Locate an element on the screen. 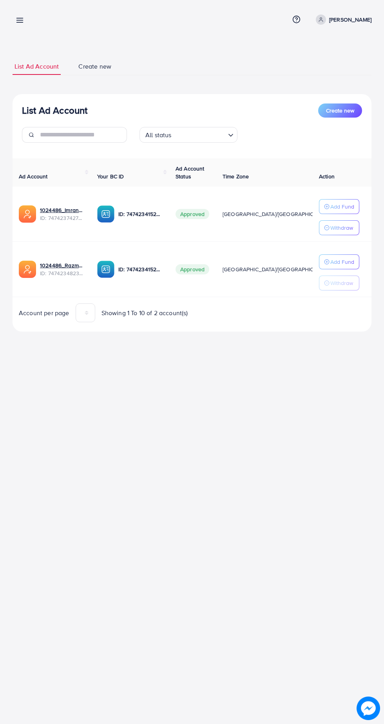 This screenshot has height=724, width=384. span: ID: 7474237427478233089 is located at coordinates (62, 218).